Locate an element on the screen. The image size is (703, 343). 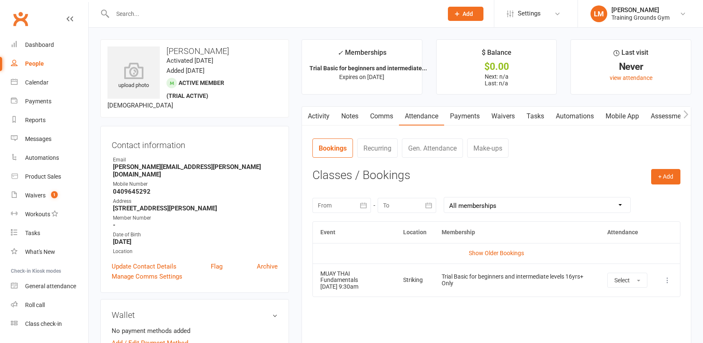
strong: Trial Basic for beginners and intermediate... is located at coordinates (368, 68).